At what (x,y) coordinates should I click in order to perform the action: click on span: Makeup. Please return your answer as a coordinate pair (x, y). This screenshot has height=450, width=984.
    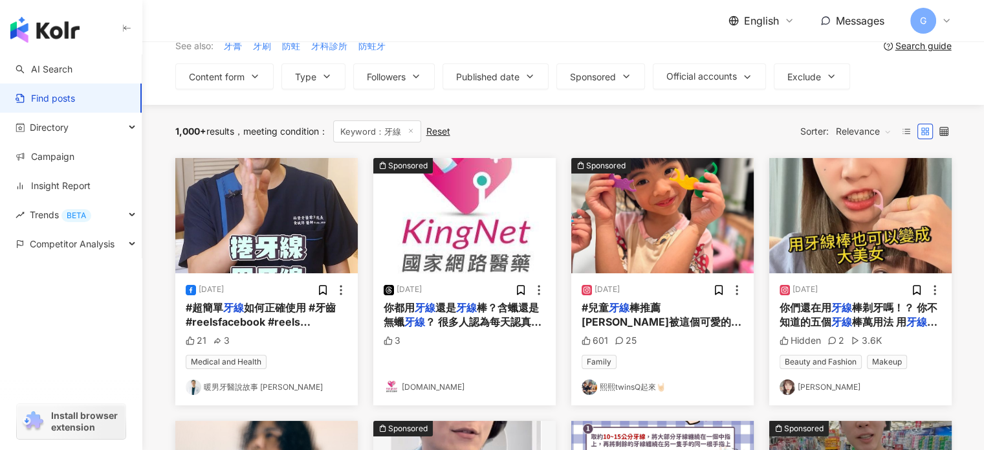
    Looking at the image, I should click on (887, 362).